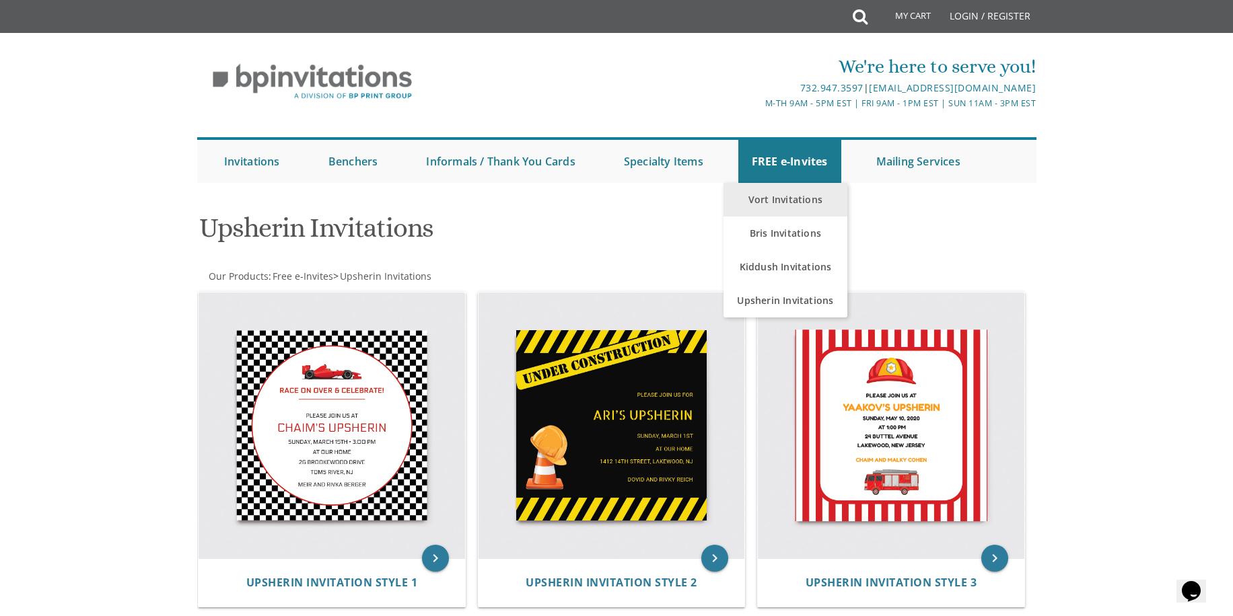 The image size is (1233, 616). Describe the element at coordinates (785, 267) in the screenshot. I see `a: Kiddush Invitations` at that location.